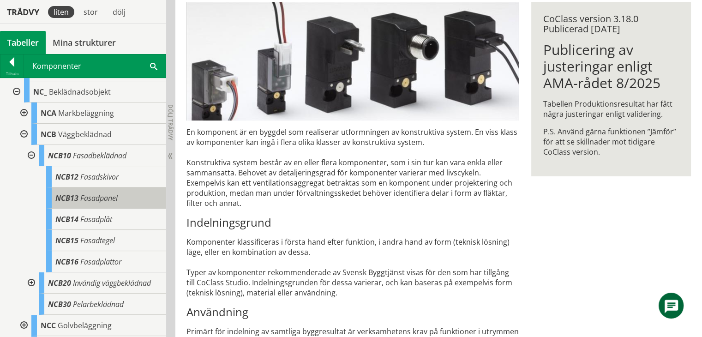 This screenshot has width=702, height=337. I want to click on div: dölj, so click(119, 12).